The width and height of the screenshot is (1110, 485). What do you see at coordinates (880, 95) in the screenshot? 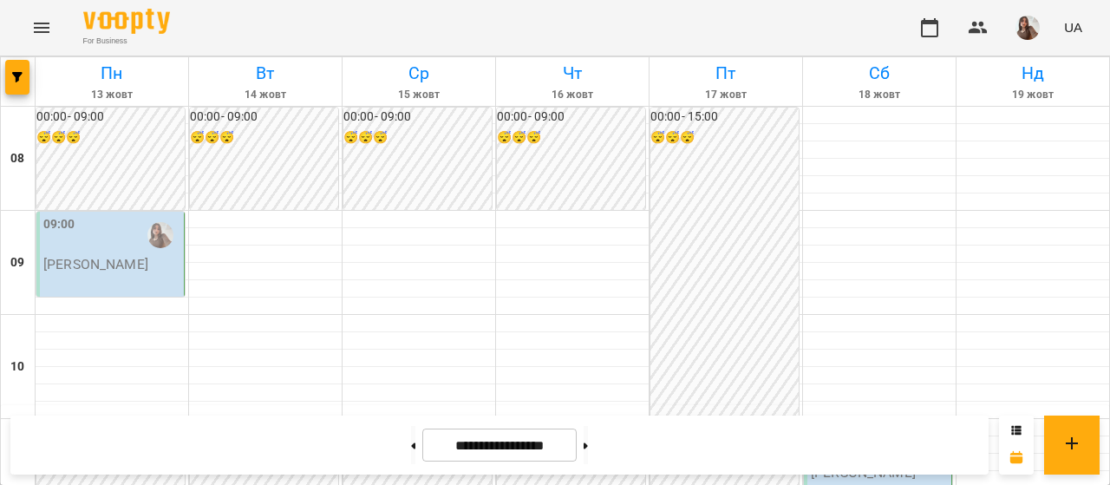
I see `h6: 18 жовт` at bounding box center [880, 95].